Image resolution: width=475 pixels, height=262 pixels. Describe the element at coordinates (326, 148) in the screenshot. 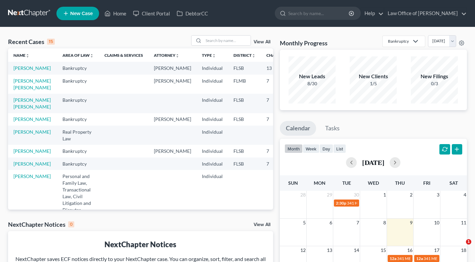

I see `button: day` at that location.